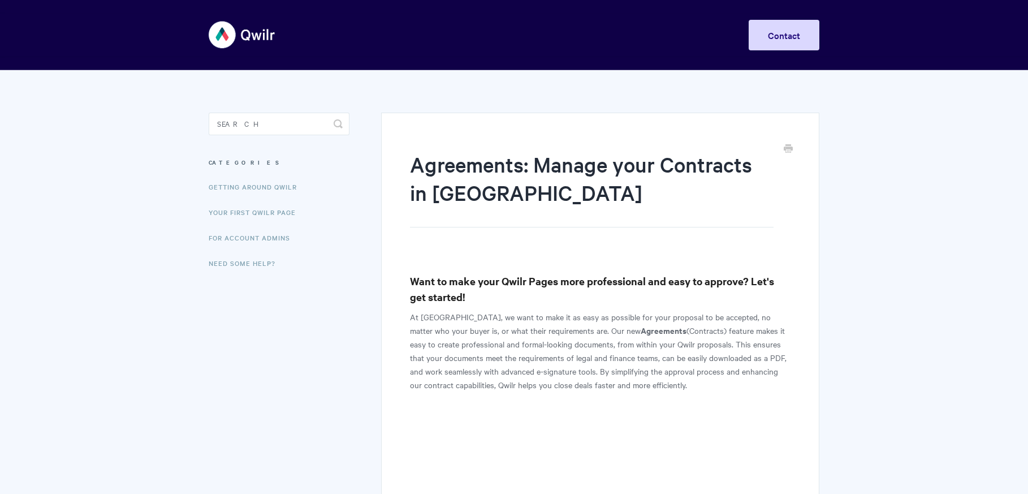 This screenshot has width=1028, height=494. Describe the element at coordinates (788, 149) in the screenshot. I see `a: Print this Article` at that location.